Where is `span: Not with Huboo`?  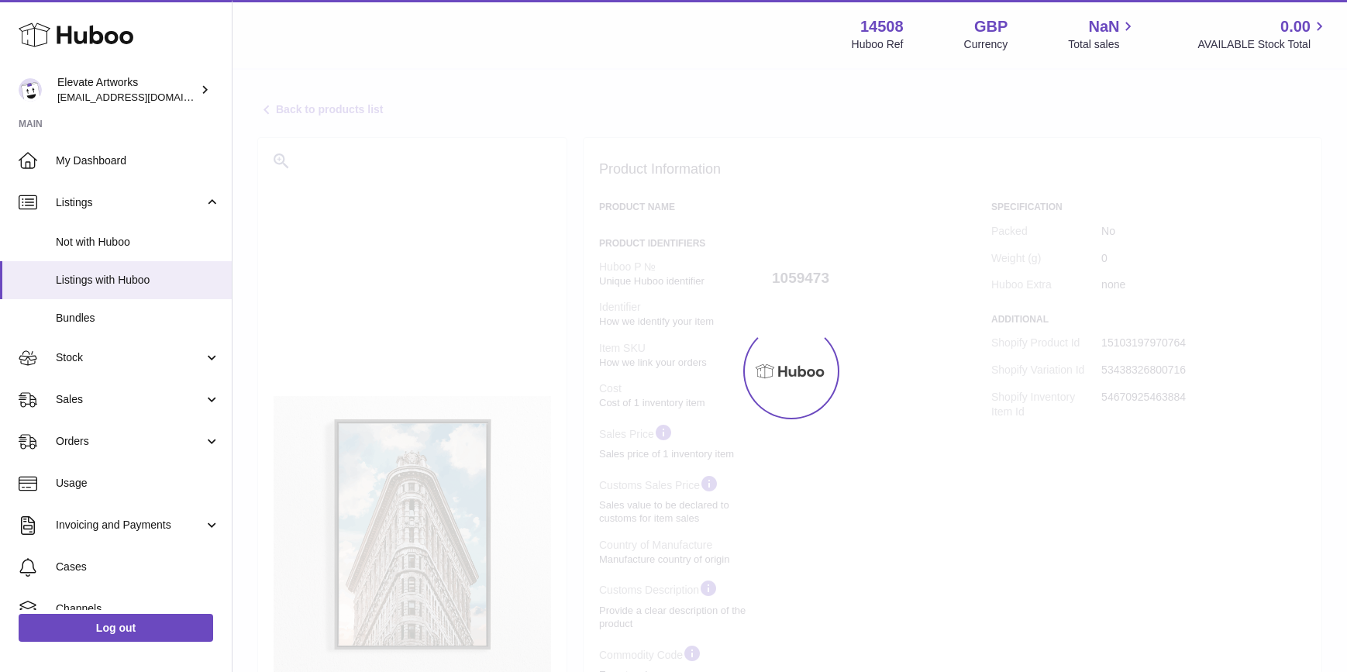
span: Not with Huboo is located at coordinates (138, 242).